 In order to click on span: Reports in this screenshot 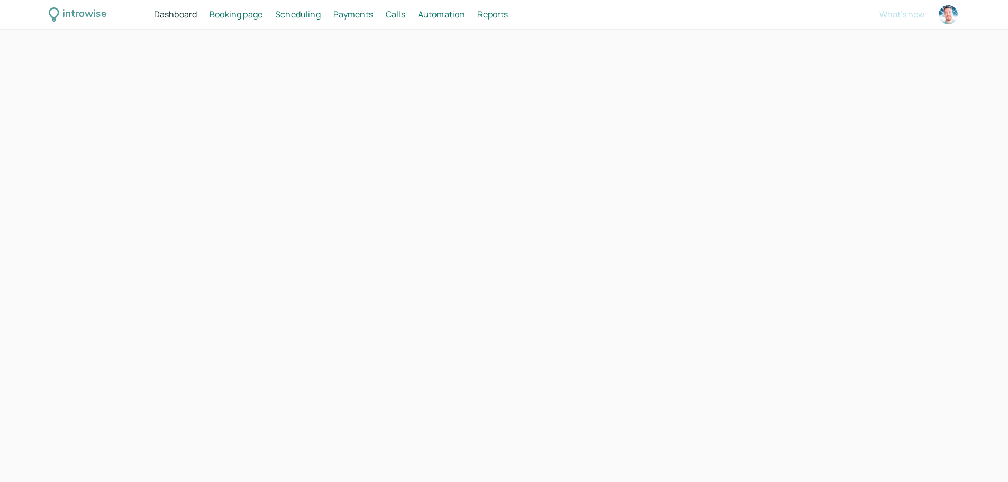, I will do `click(493, 14)`.